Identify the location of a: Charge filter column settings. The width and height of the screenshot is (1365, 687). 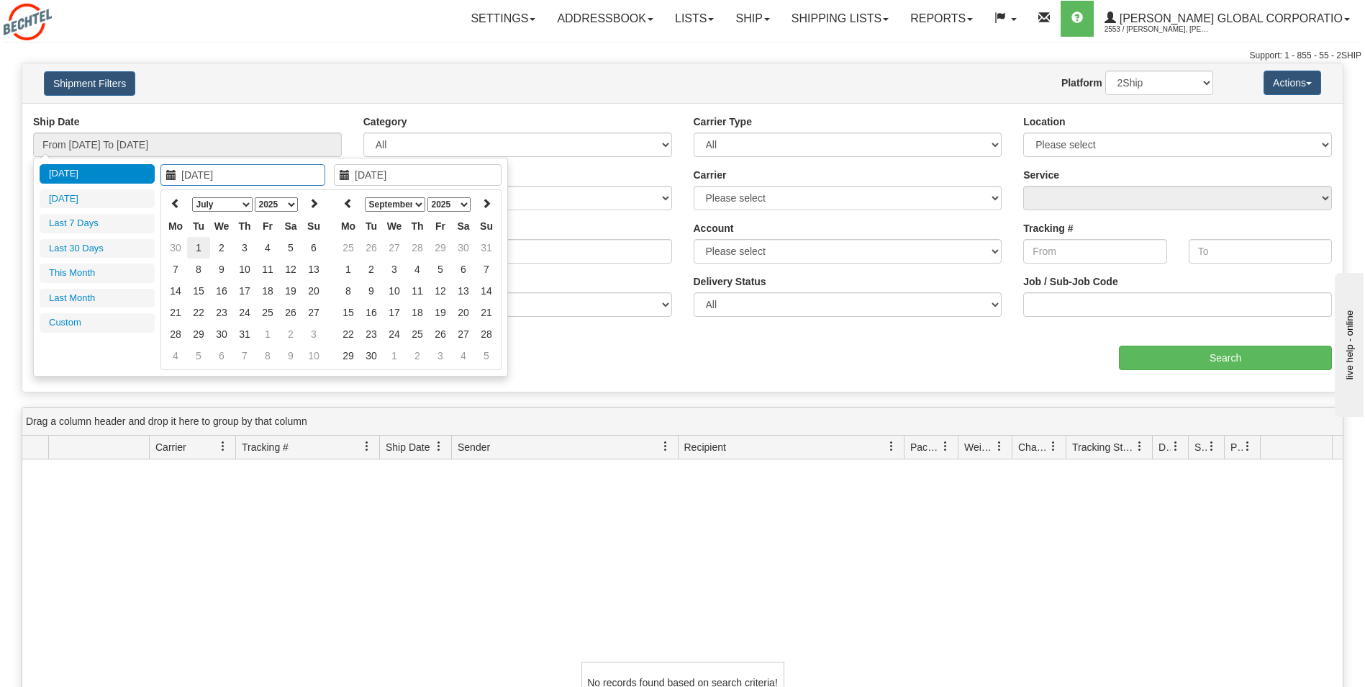
(1054, 446).